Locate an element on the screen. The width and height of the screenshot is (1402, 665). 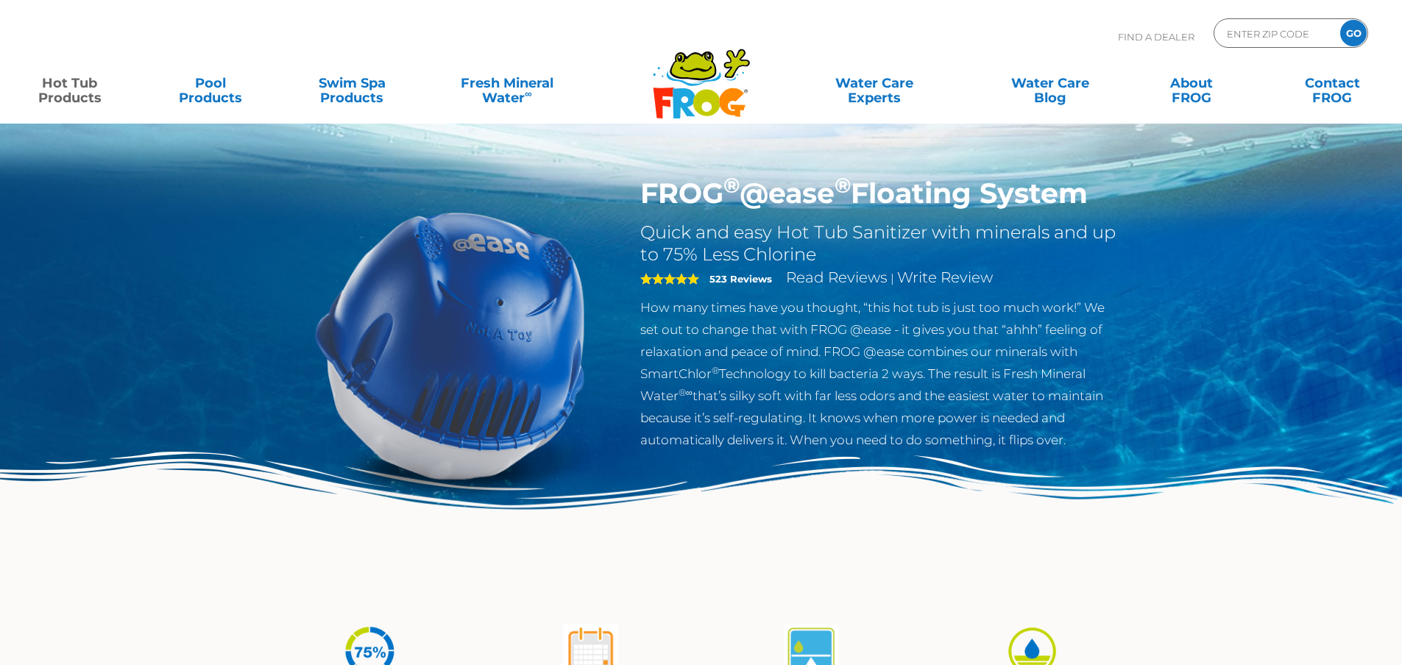
span: 5 is located at coordinates (670, 279).